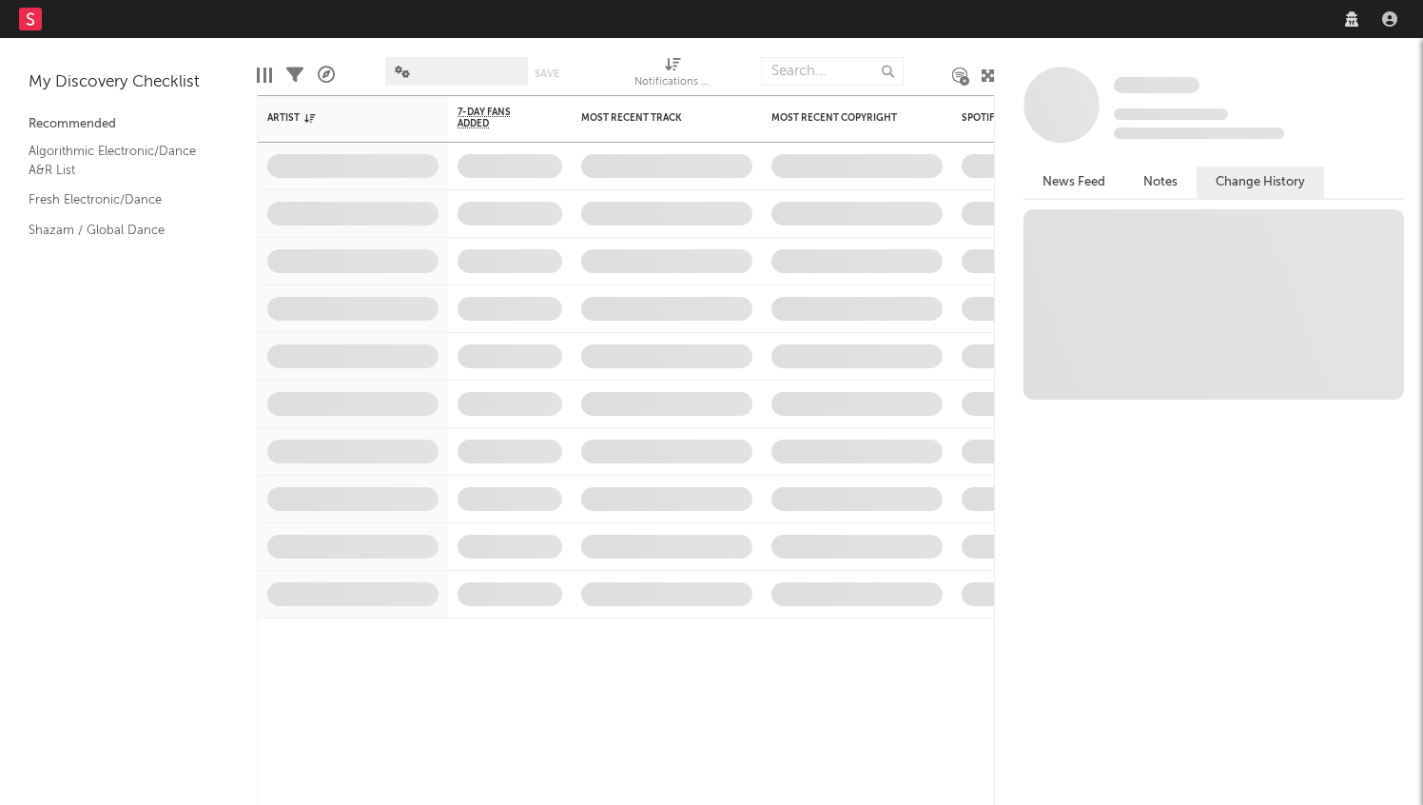 This screenshot has height=805, width=1423. I want to click on button: Save, so click(547, 73).